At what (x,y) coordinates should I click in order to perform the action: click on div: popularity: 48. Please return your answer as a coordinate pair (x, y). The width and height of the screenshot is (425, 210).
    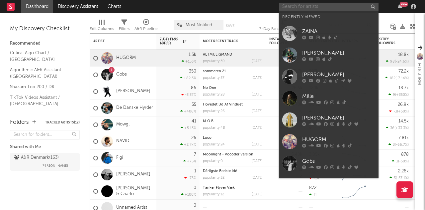
    Looking at the image, I should click on (214, 128).